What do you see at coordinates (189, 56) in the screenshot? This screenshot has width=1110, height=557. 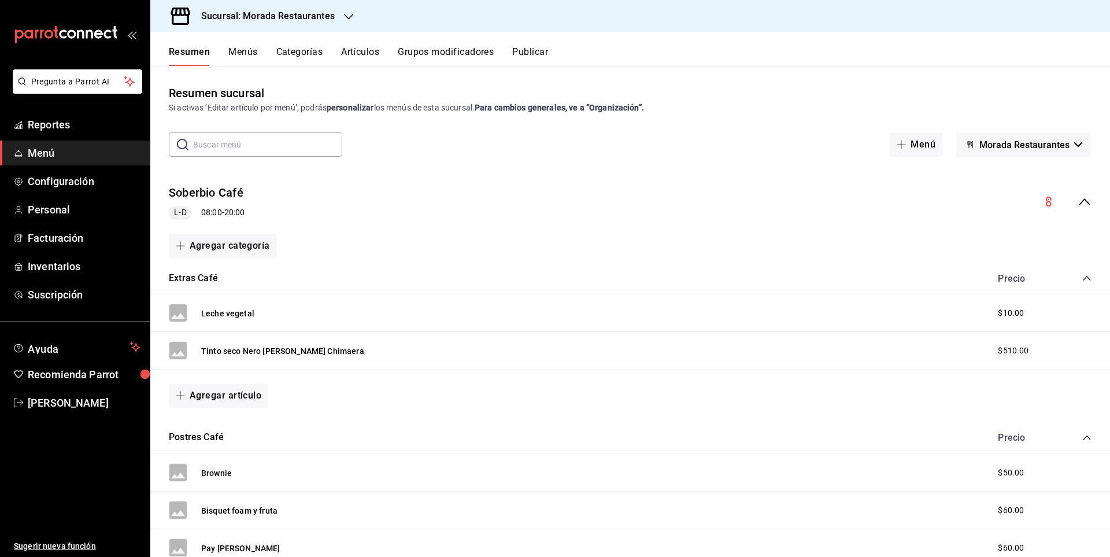 I see `button: Resumen` at bounding box center [189, 56].